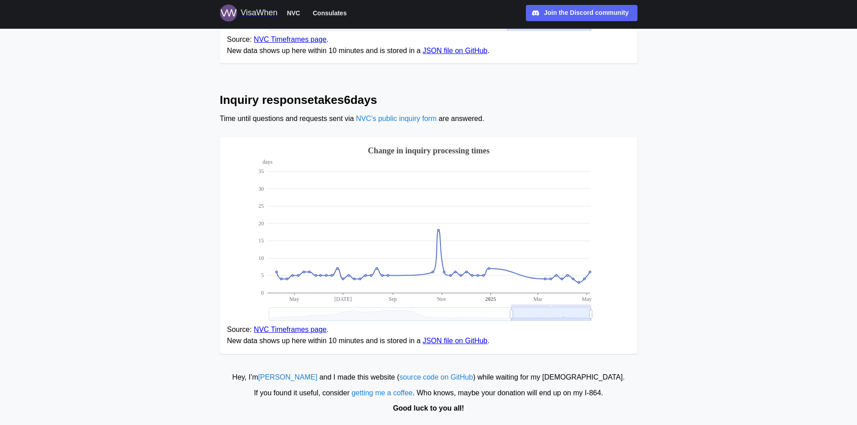 Image resolution: width=857 pixels, height=425 pixels. What do you see at coordinates (329, 13) in the screenshot?
I see `a: Consulates` at bounding box center [329, 13].